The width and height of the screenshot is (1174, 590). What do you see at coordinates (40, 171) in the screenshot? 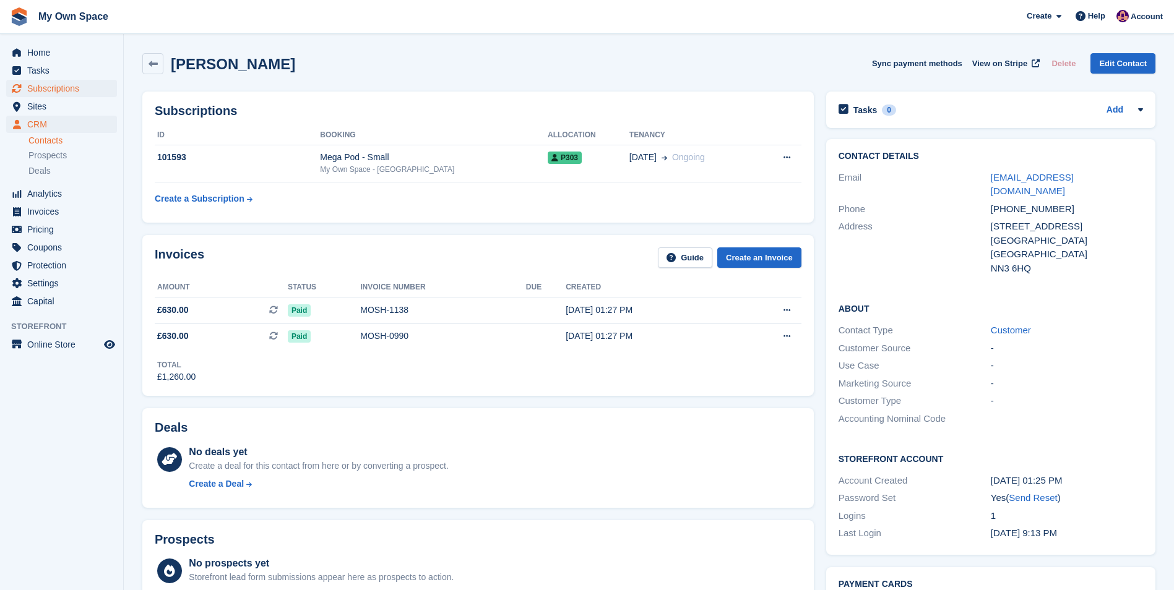
I see `span: Deals` at bounding box center [40, 171].